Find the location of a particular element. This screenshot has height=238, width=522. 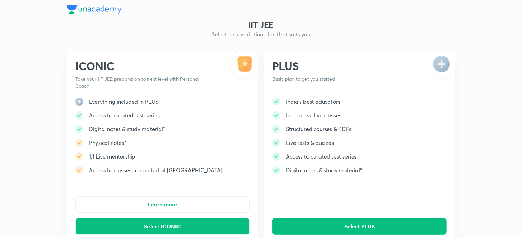

img: Company Logo is located at coordinates (94, 10).